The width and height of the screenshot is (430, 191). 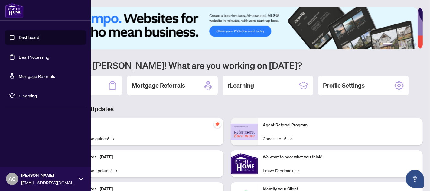 I want to click on button: 5, so click(x=411, y=44).